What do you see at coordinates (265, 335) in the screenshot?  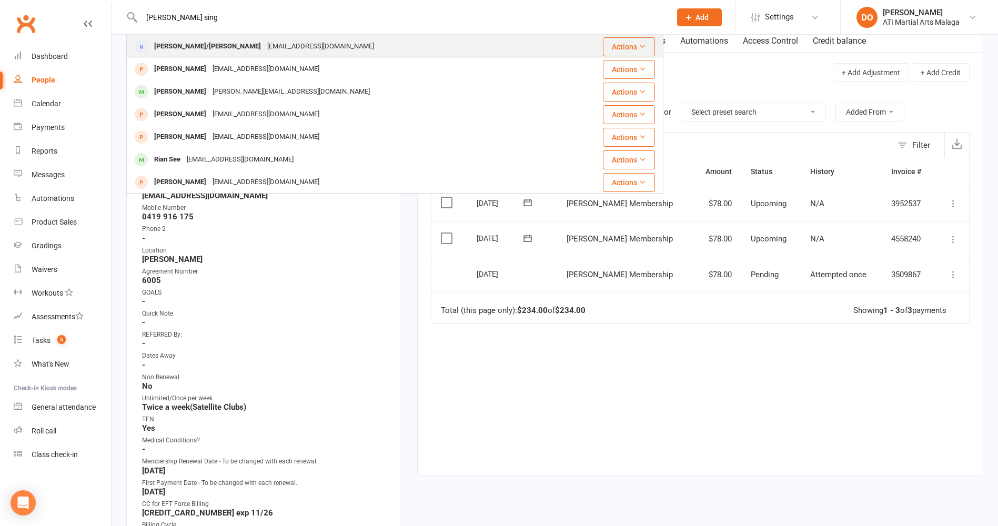 I see `div: REFERRED By:` at bounding box center [265, 335].